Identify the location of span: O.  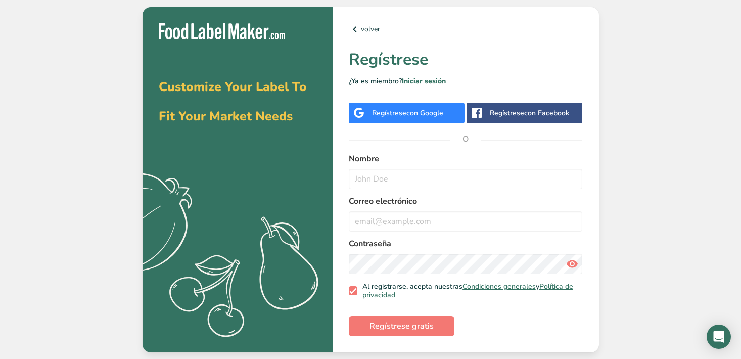
(466, 139).